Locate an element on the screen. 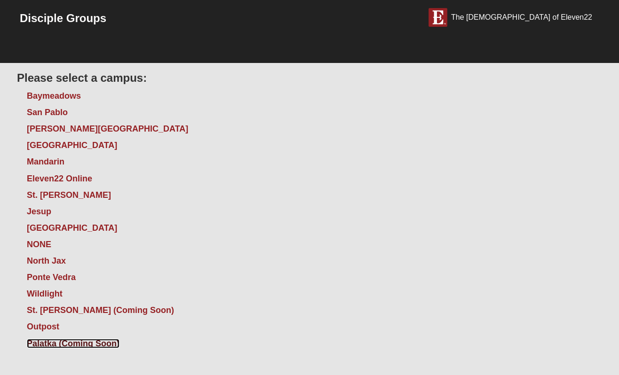 Image resolution: width=619 pixels, height=375 pixels. h3: Please select a campus: is located at coordinates (314, 78).